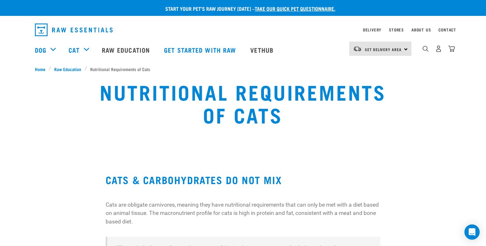  Describe the element at coordinates (425, 48) in the screenshot. I see `img: home-icon-1@2x.png` at that location.